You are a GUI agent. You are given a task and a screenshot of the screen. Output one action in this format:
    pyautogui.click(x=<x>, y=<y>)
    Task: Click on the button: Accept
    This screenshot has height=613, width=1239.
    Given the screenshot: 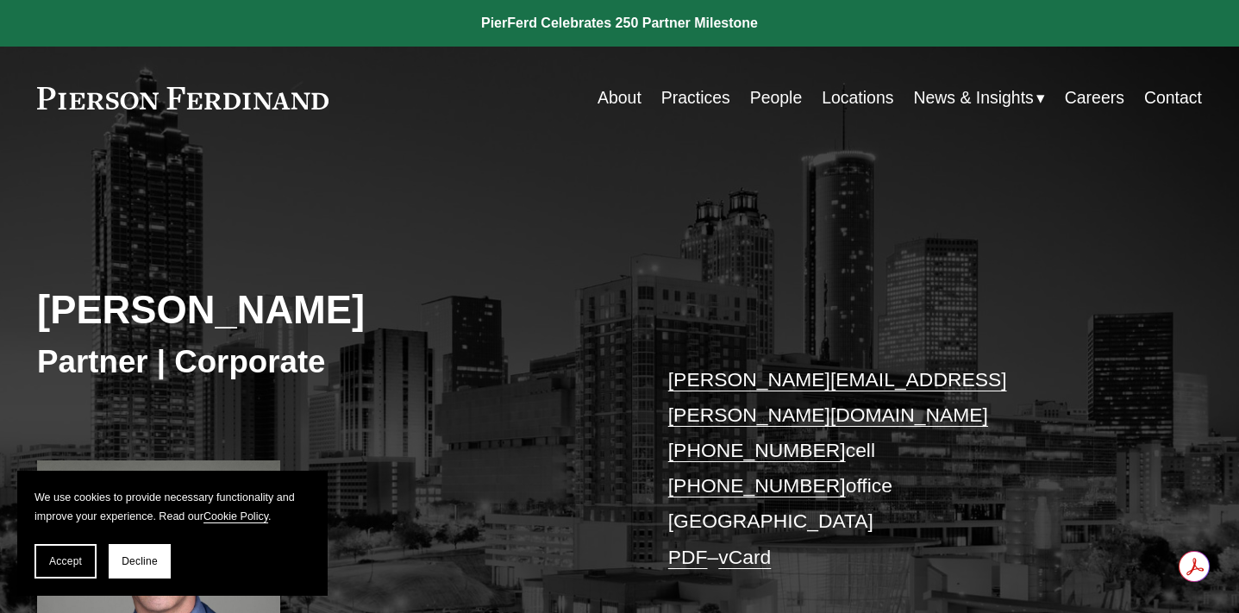 What is the action you would take?
    pyautogui.click(x=66, y=561)
    